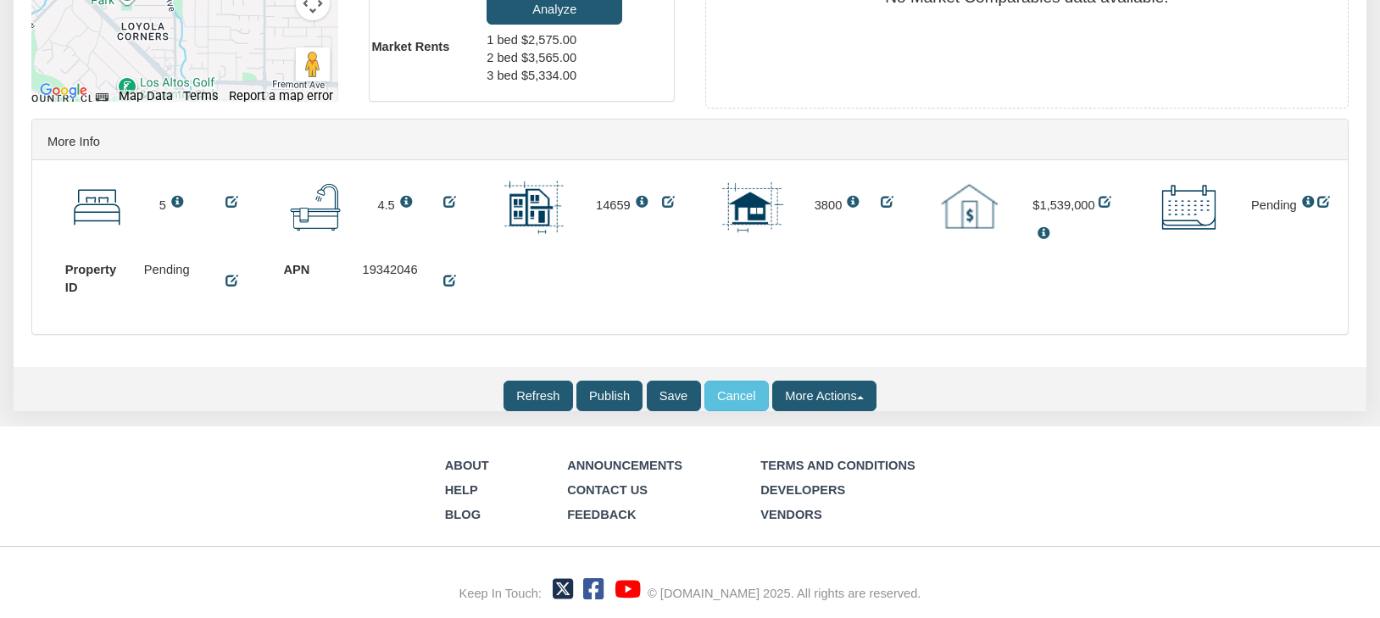  Describe the element at coordinates (601, 515) in the screenshot. I see `a: Feedback` at that location.